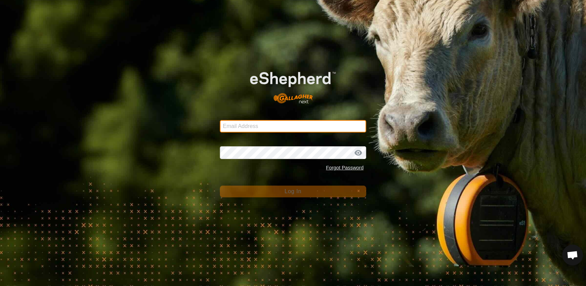 The height and width of the screenshot is (286, 586). Describe the element at coordinates (293, 126) in the screenshot. I see `input: Email Address` at that location.